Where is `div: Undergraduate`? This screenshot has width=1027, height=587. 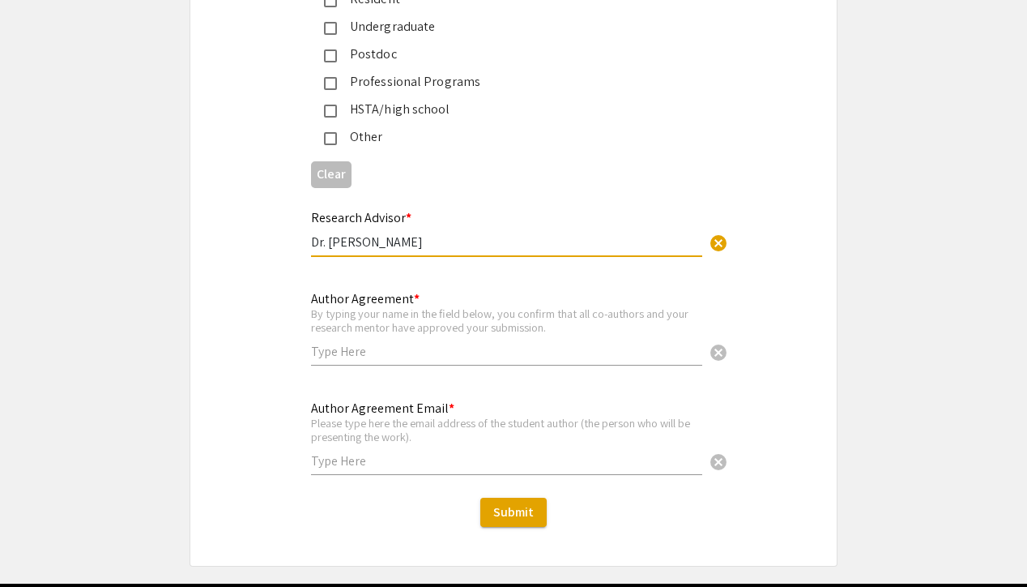 div: Undergraduate is located at coordinates (507, 27).